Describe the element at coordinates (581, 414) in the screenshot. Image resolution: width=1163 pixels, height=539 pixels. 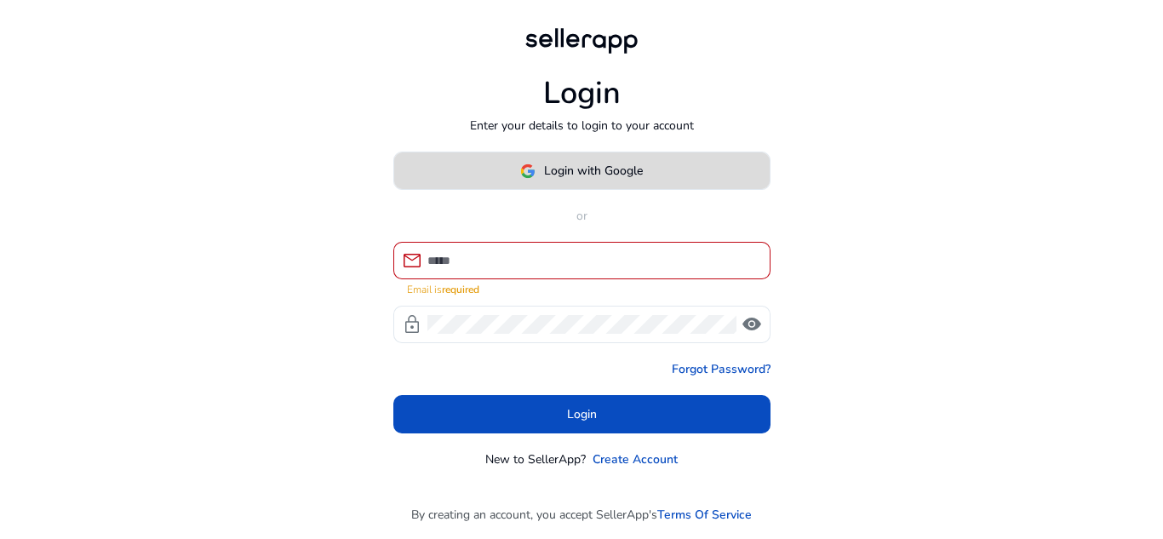
I see `button: Login` at that location.